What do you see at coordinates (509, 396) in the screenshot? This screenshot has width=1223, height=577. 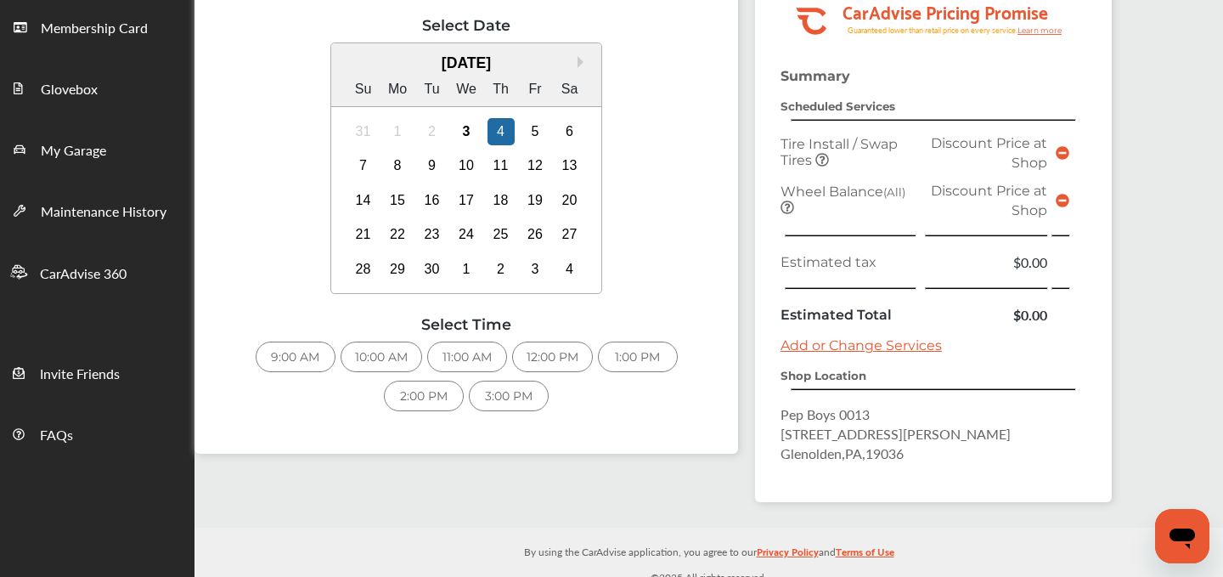 I see `div: 3:00 PM` at bounding box center [509, 396].